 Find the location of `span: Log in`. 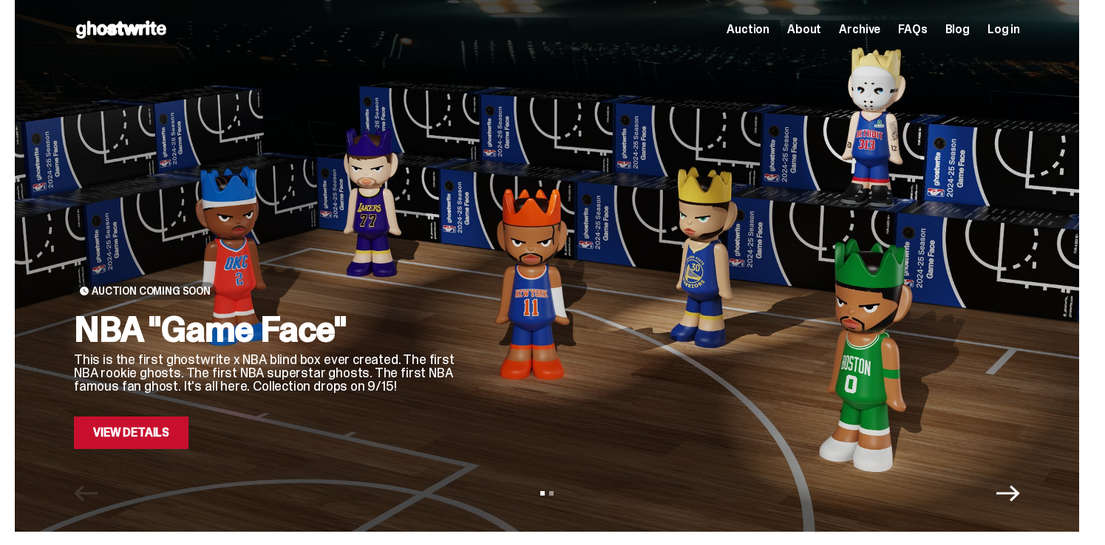

span: Log in is located at coordinates (1004, 30).